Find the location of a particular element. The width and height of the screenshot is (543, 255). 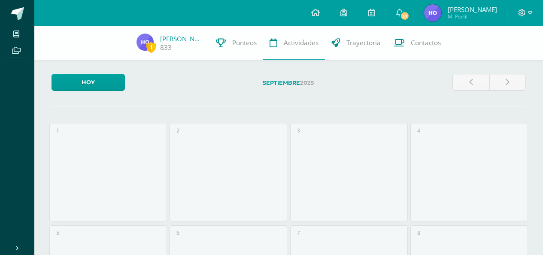

span: Contactos is located at coordinates (426, 43).